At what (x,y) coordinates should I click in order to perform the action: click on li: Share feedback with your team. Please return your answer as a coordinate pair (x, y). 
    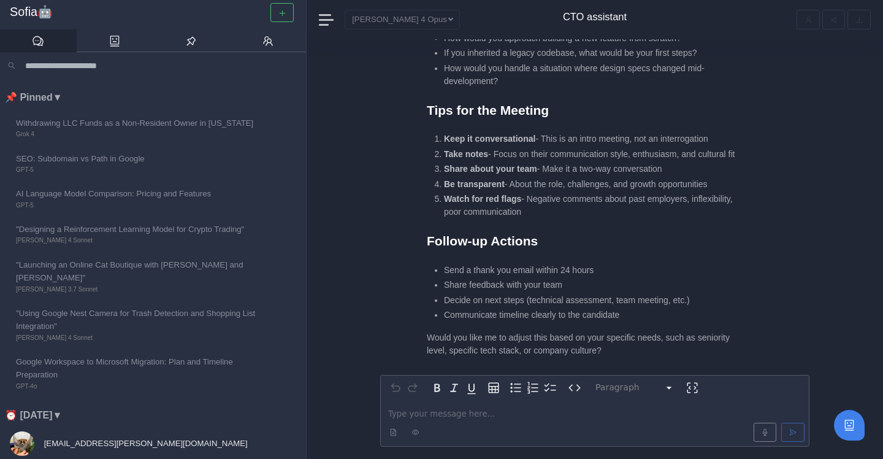
    Looking at the image, I should click on (598, 285).